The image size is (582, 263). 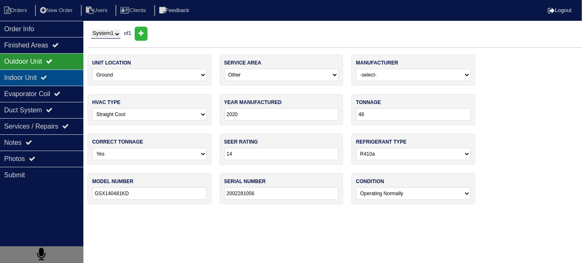 What do you see at coordinates (118, 142) in the screenshot?
I see `label: correct tonnage` at bounding box center [118, 142].